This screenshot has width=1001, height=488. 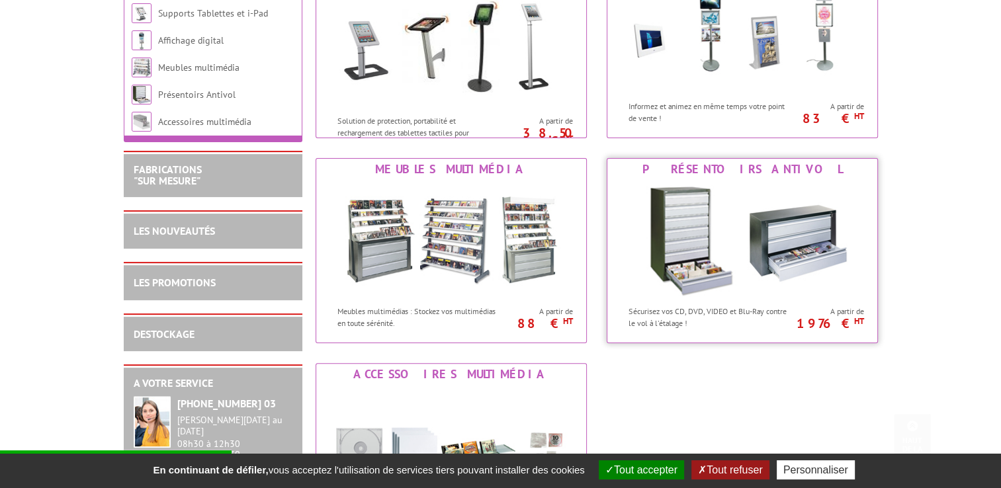 I want to click on a: FABRICATIONS"Sur Mesure", so click(x=167, y=175).